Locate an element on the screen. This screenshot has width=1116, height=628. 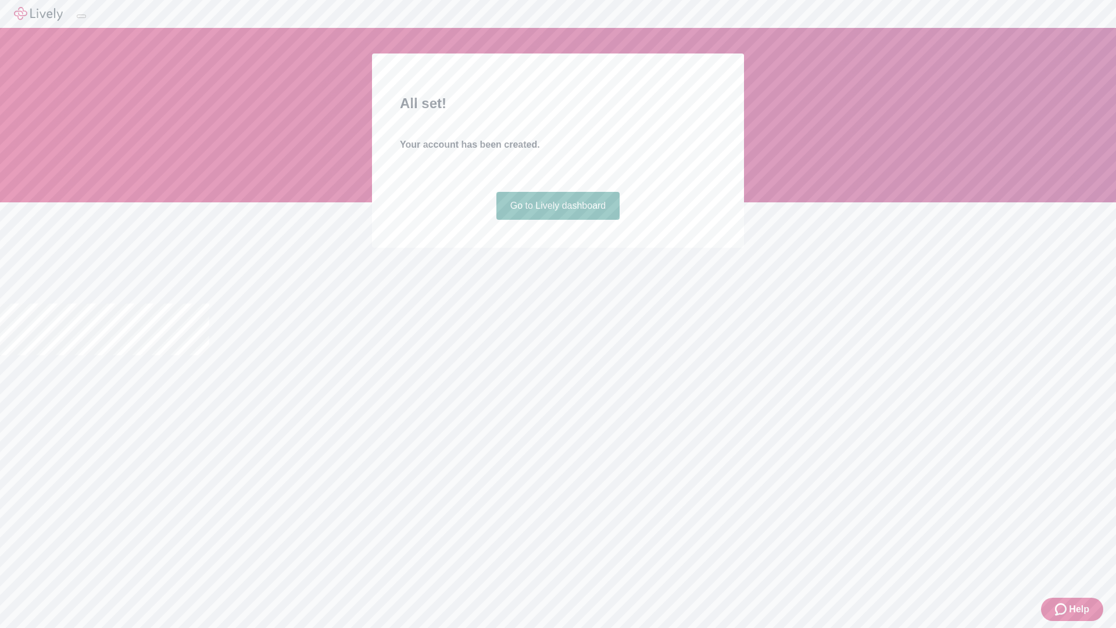
a: Go to Lively dashboard is located at coordinates (558, 206).